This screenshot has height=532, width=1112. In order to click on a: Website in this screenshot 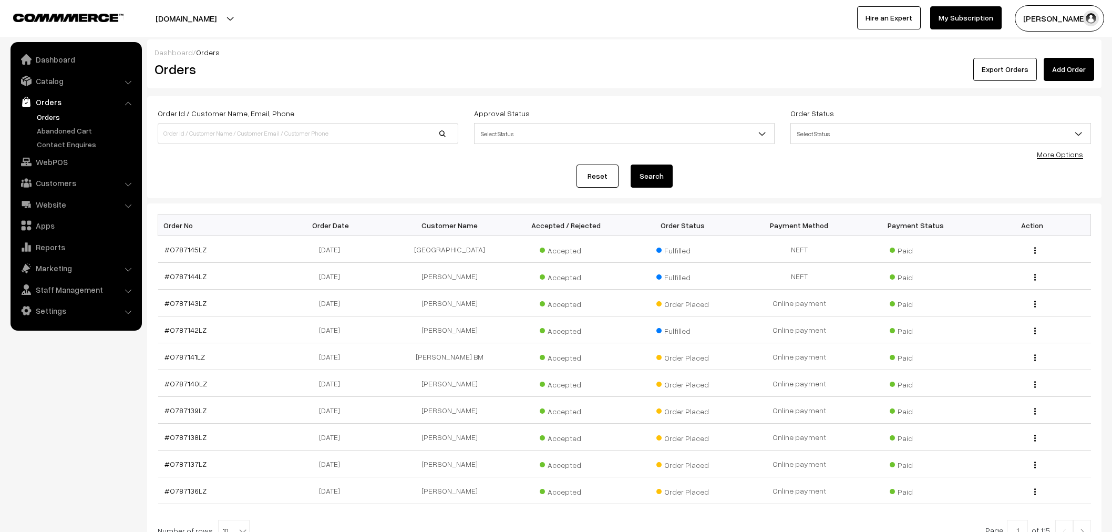, I will do `click(76, 204)`.